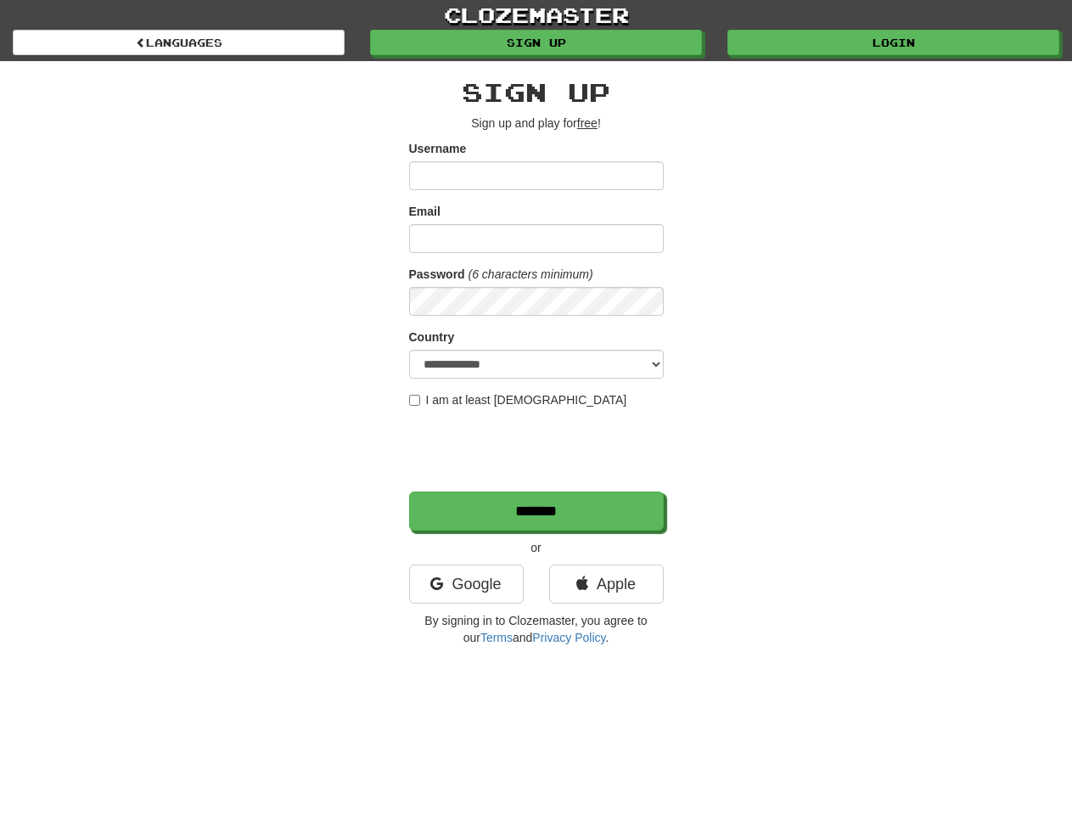 Image resolution: width=1072 pixels, height=815 pixels. What do you see at coordinates (537, 92) in the screenshot?
I see `h2: Sign up` at bounding box center [537, 92].